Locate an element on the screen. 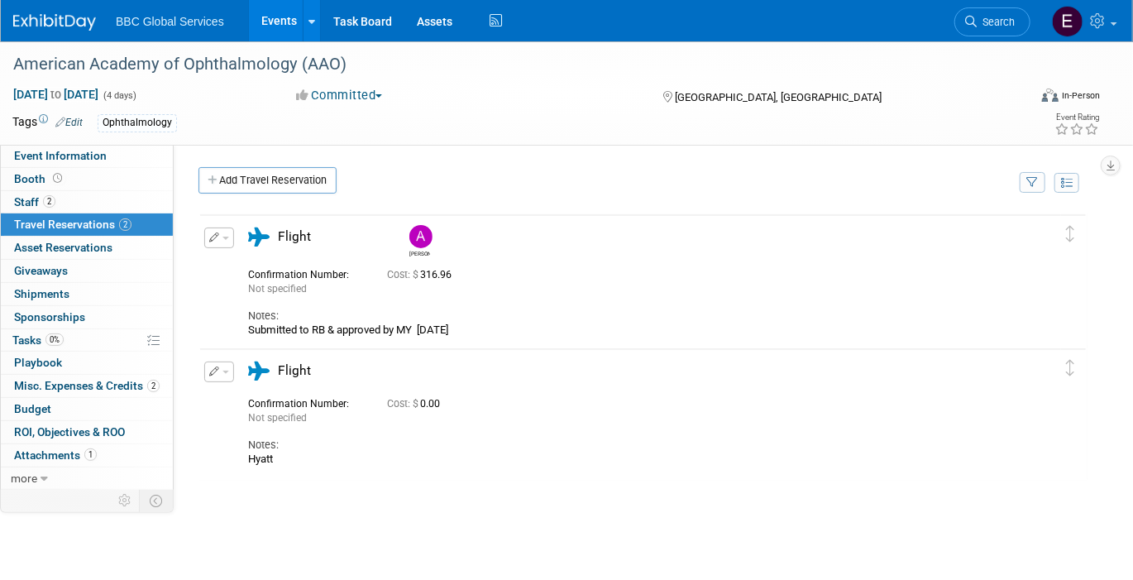  a: Add Travel Reservation is located at coordinates (267, 180).